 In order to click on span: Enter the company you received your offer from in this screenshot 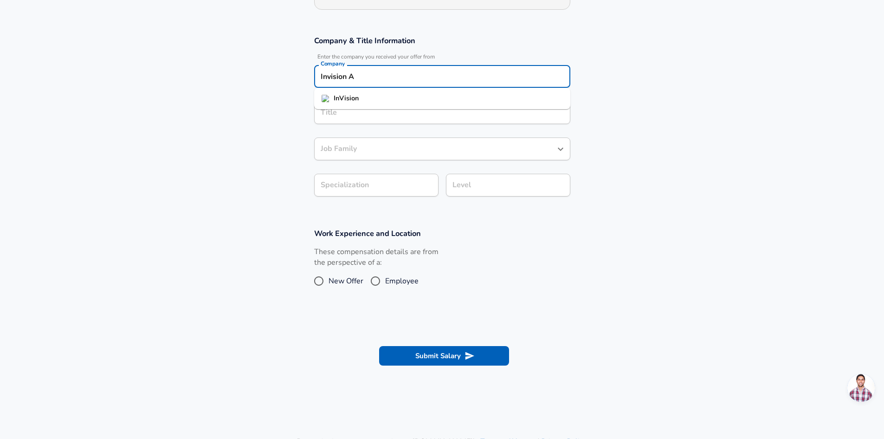, I will do `click(442, 57)`.